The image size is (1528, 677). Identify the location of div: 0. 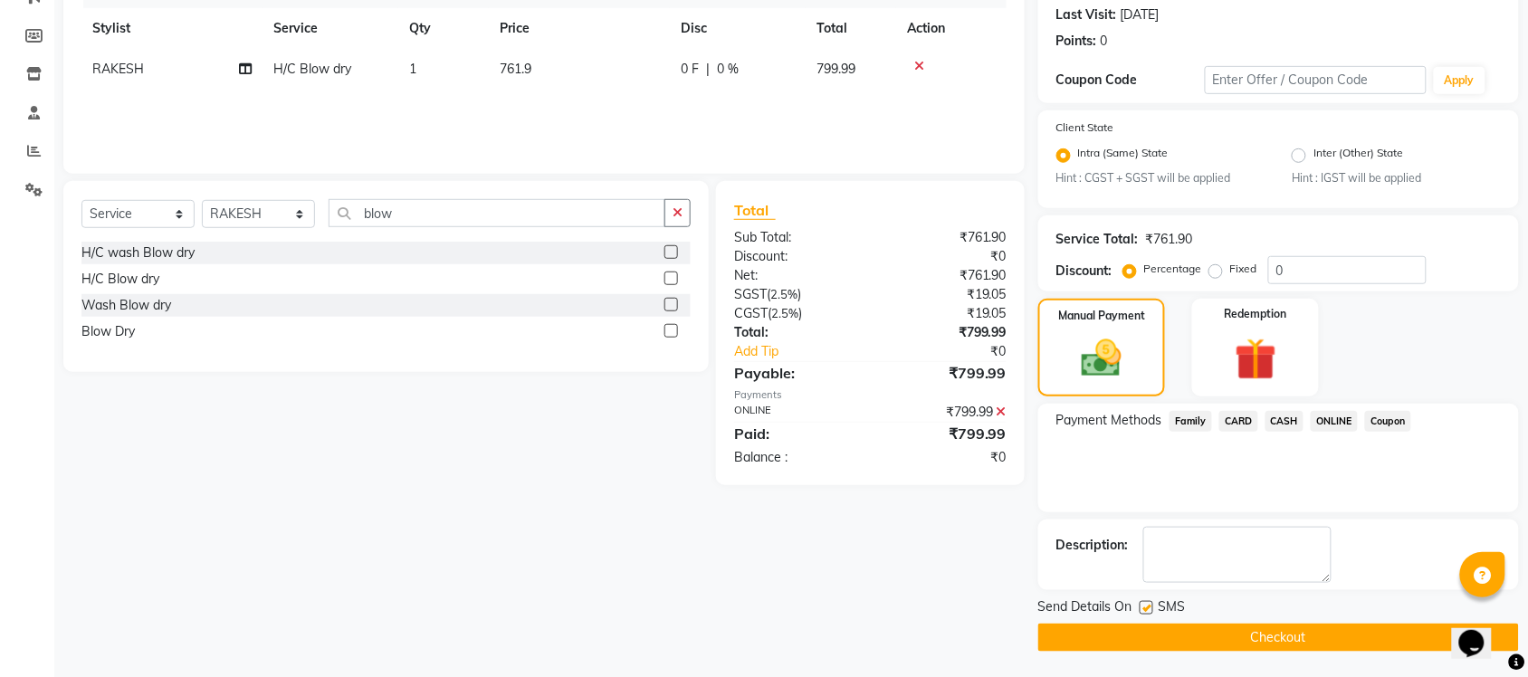
(1104, 41).